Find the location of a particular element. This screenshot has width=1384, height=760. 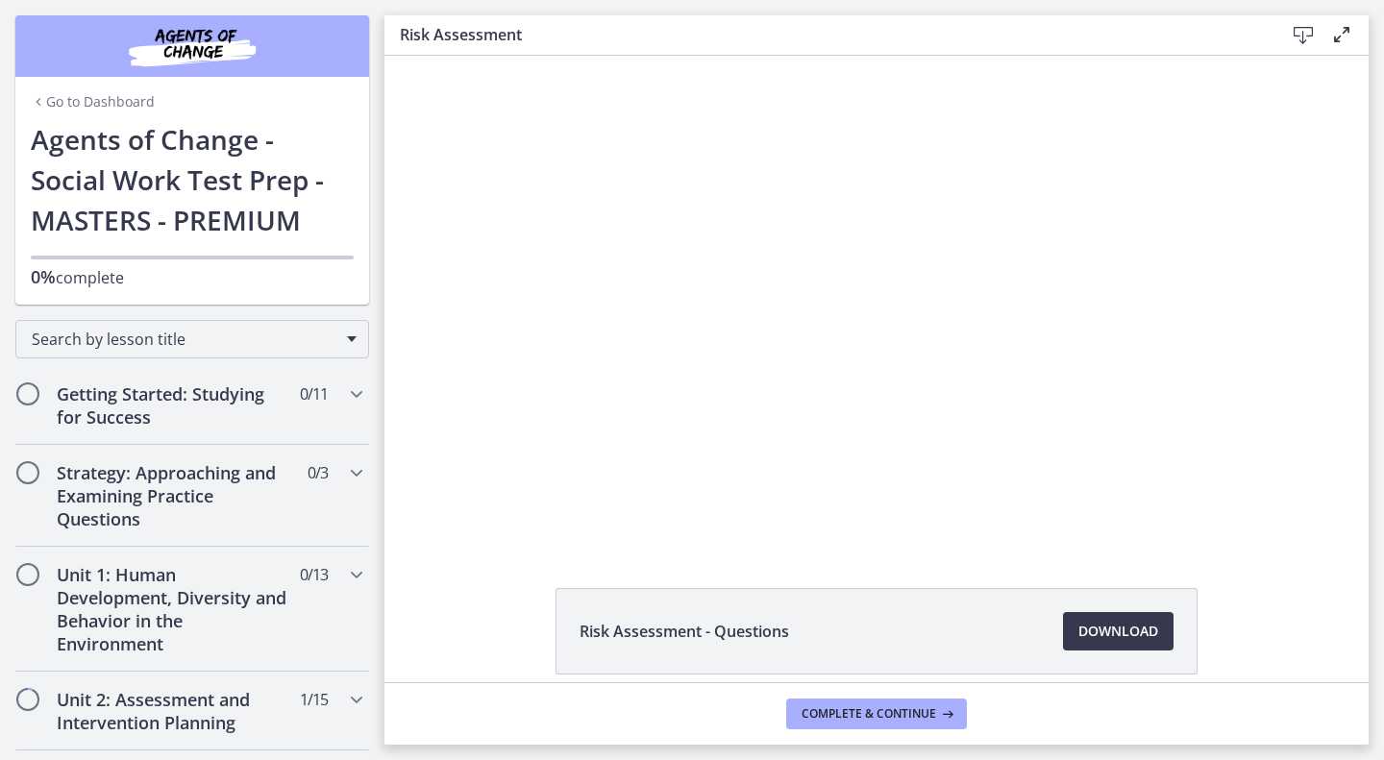

span: Download is located at coordinates (1118, 632).